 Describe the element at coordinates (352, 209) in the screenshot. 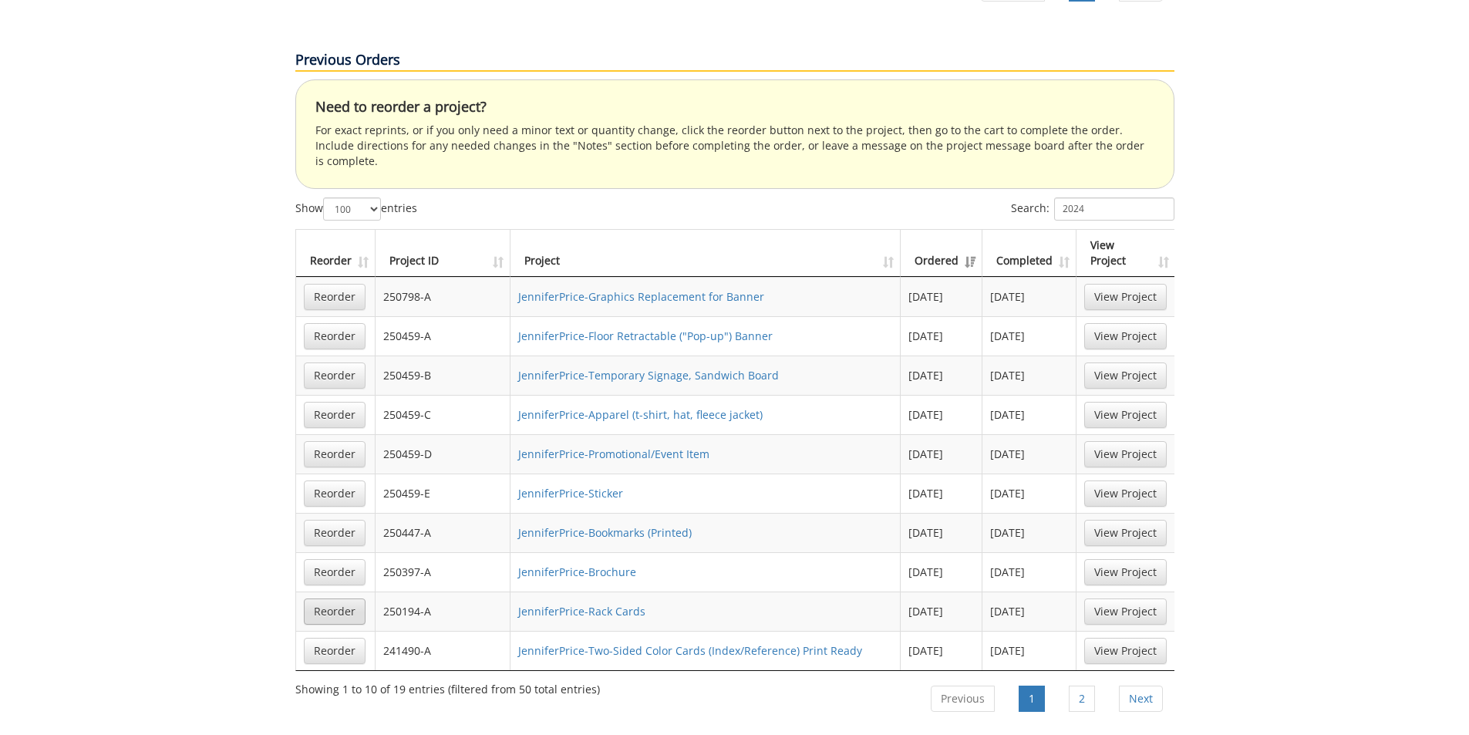

I see `select: Showentries` at that location.